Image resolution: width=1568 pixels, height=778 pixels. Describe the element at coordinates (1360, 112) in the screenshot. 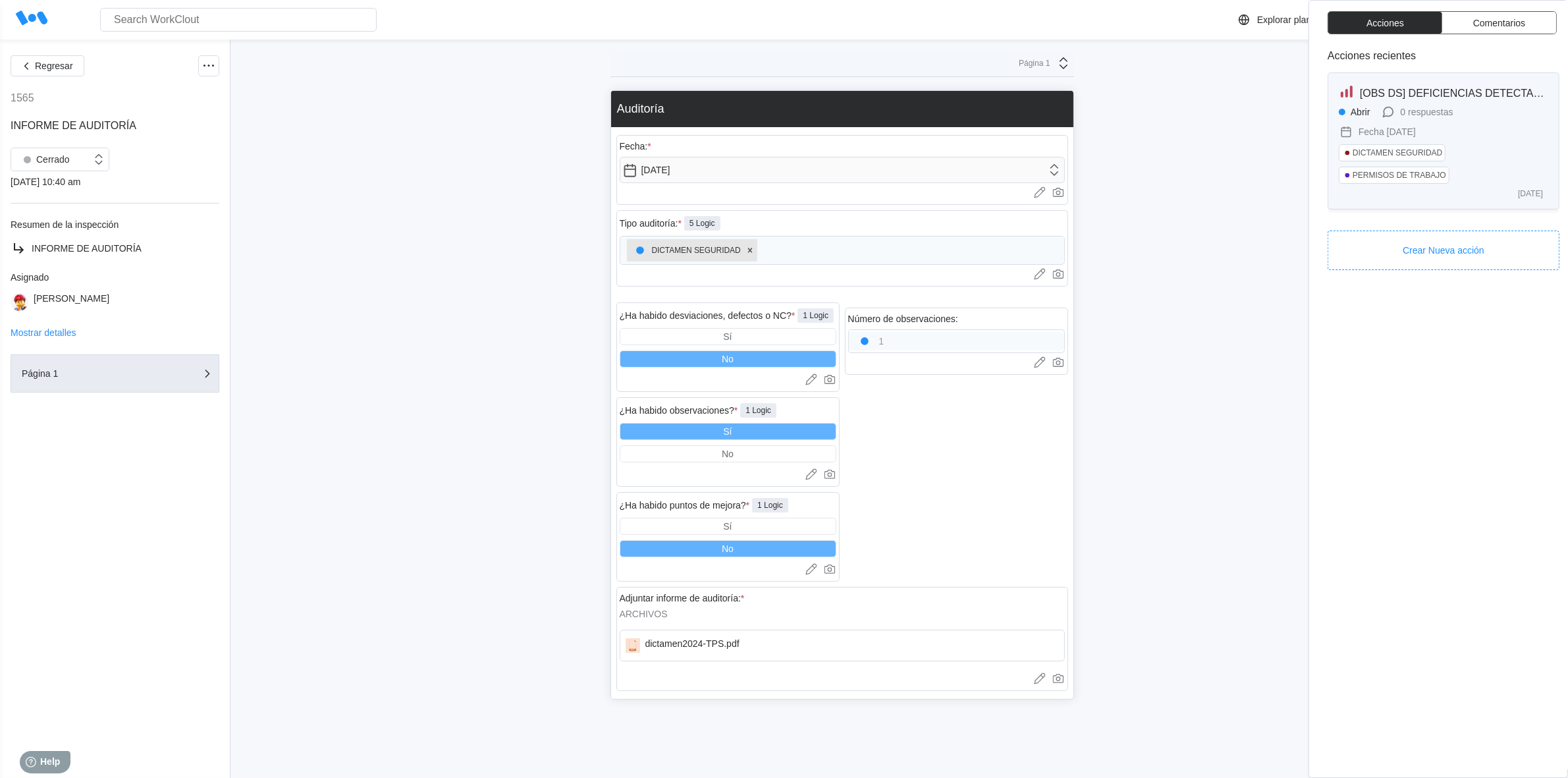

I see `div: Abrir` at that location.